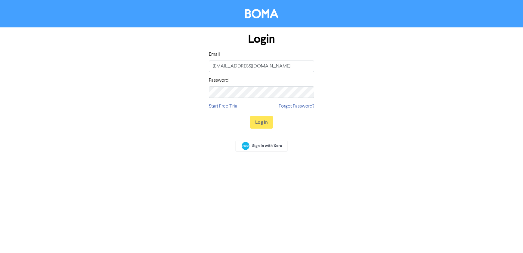  What do you see at coordinates (296, 106) in the screenshot?
I see `a: Forgot Password?` at bounding box center [296, 106].